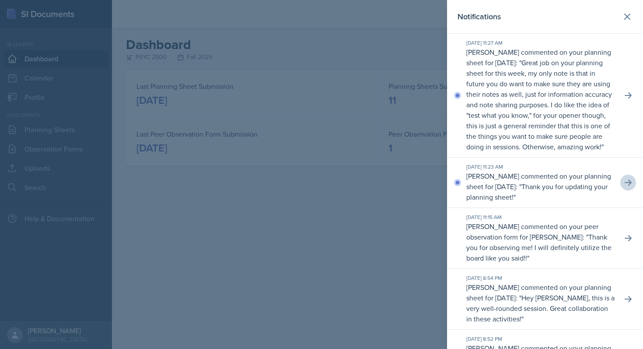  Describe the element at coordinates (539, 247) in the screenshot. I see `p: Thank you for observing me! I will definitely utilize the board like you said!!` at that location.